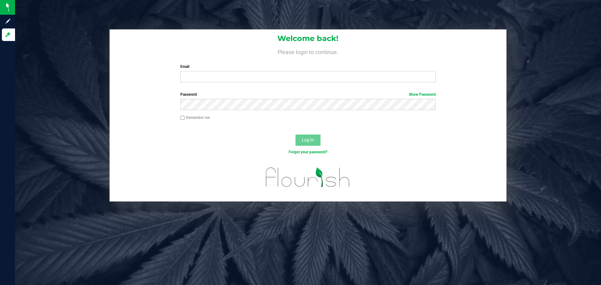 Image resolution: width=601 pixels, height=285 pixels. I want to click on label: Remember me, so click(195, 118).